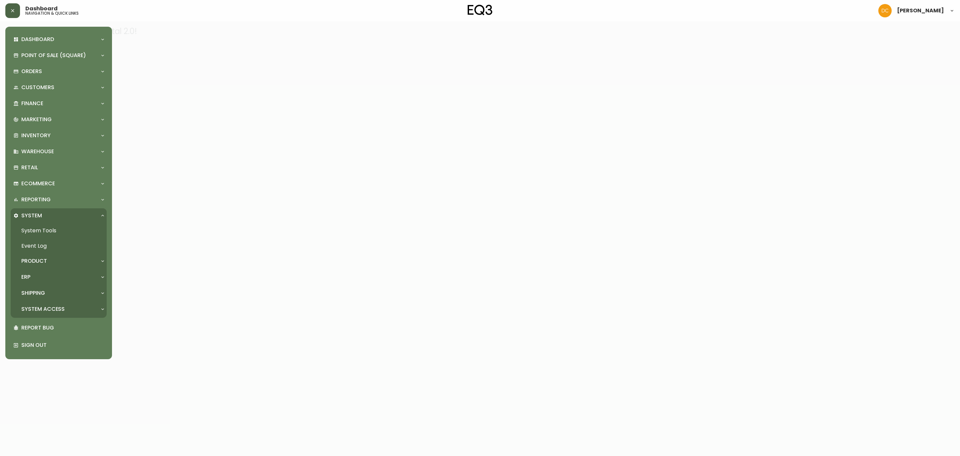 The width and height of the screenshot is (960, 456). I want to click on div: Marketing, so click(59, 119).